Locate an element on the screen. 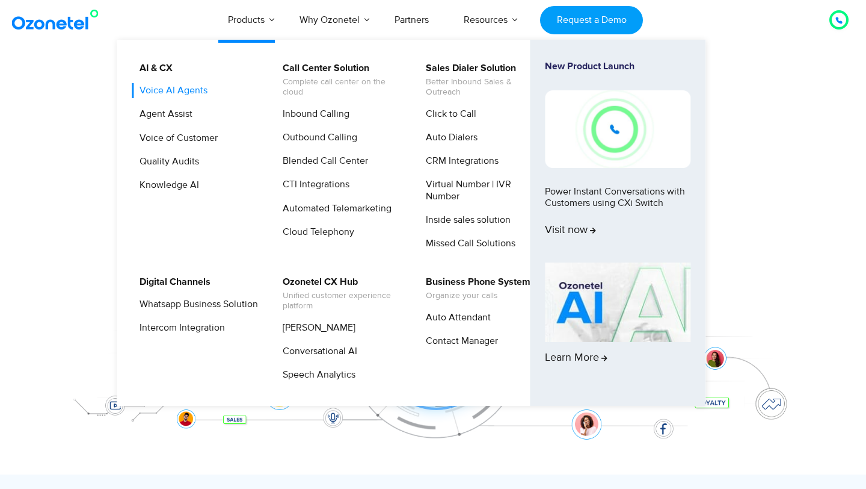 The width and height of the screenshot is (866, 489). div: Turn every conversation into a growth engine for your enterprise. is located at coordinates (433, 173).